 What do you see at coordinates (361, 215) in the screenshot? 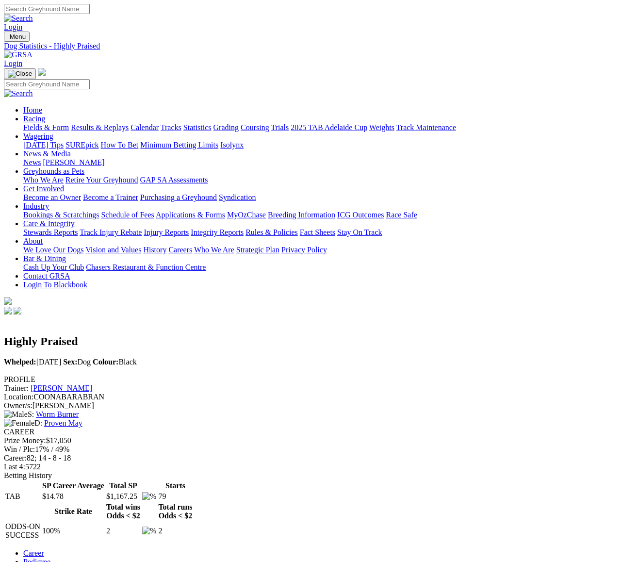
I see `a: ICG Outcomes` at bounding box center [361, 215].